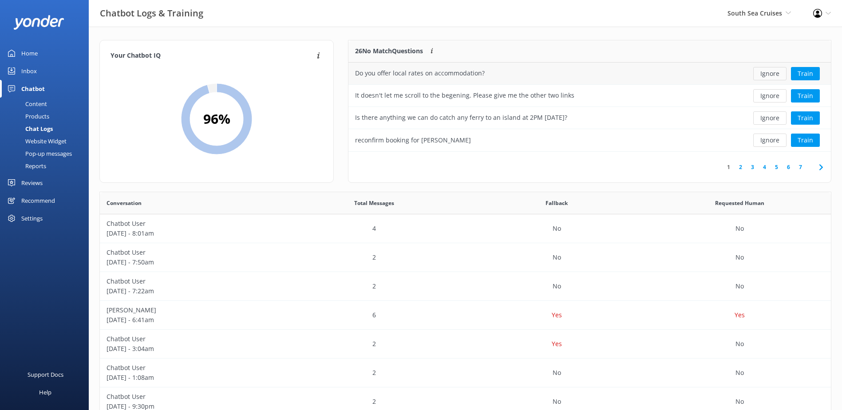  I want to click on div: Reports, so click(26, 166).